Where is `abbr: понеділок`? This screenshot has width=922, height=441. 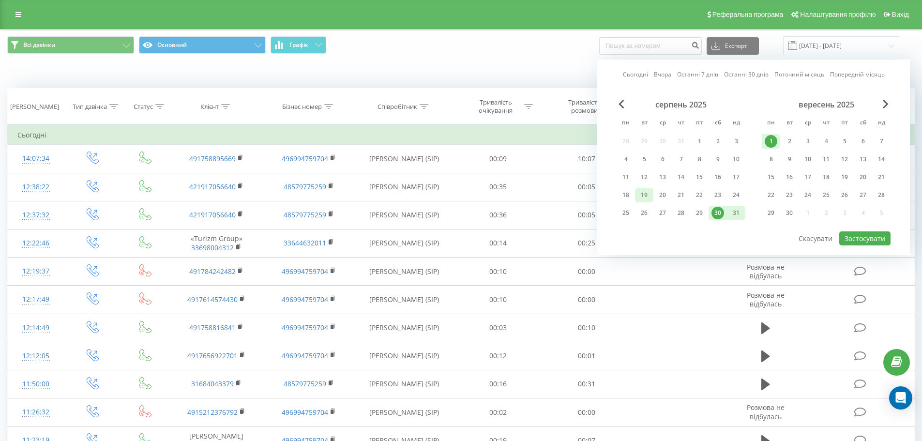
abbr: понеділок is located at coordinates (771, 123).